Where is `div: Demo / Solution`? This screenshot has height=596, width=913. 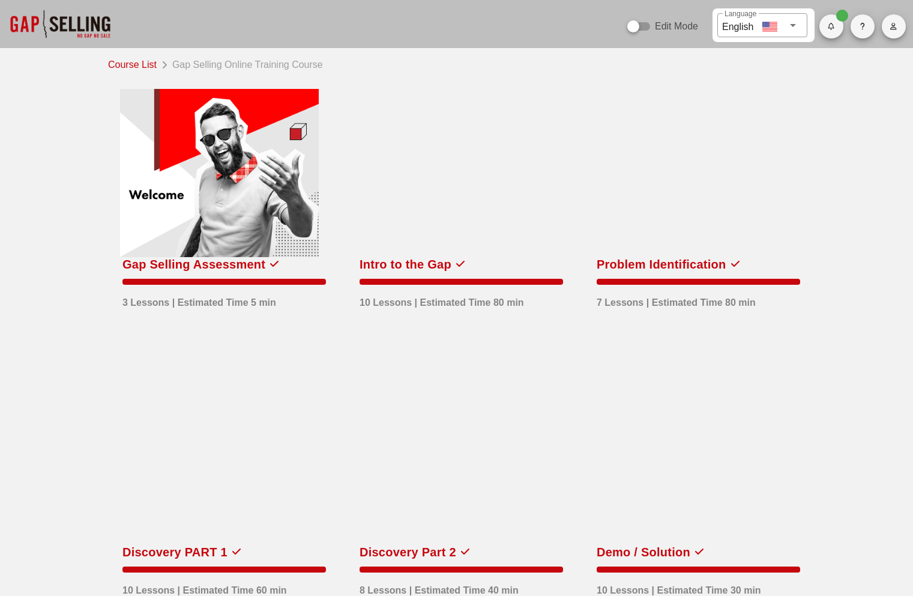
div: Demo / Solution is located at coordinates (644, 552).